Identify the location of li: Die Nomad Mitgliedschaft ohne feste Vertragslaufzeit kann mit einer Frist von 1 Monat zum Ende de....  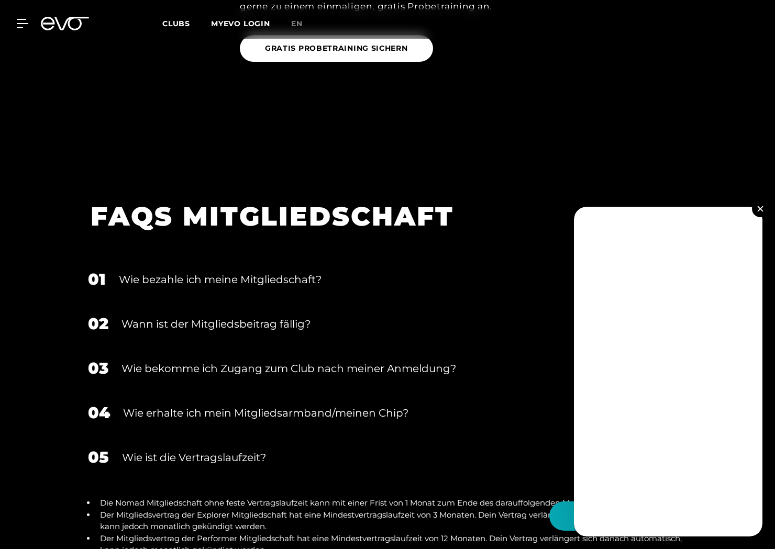
(391, 503).